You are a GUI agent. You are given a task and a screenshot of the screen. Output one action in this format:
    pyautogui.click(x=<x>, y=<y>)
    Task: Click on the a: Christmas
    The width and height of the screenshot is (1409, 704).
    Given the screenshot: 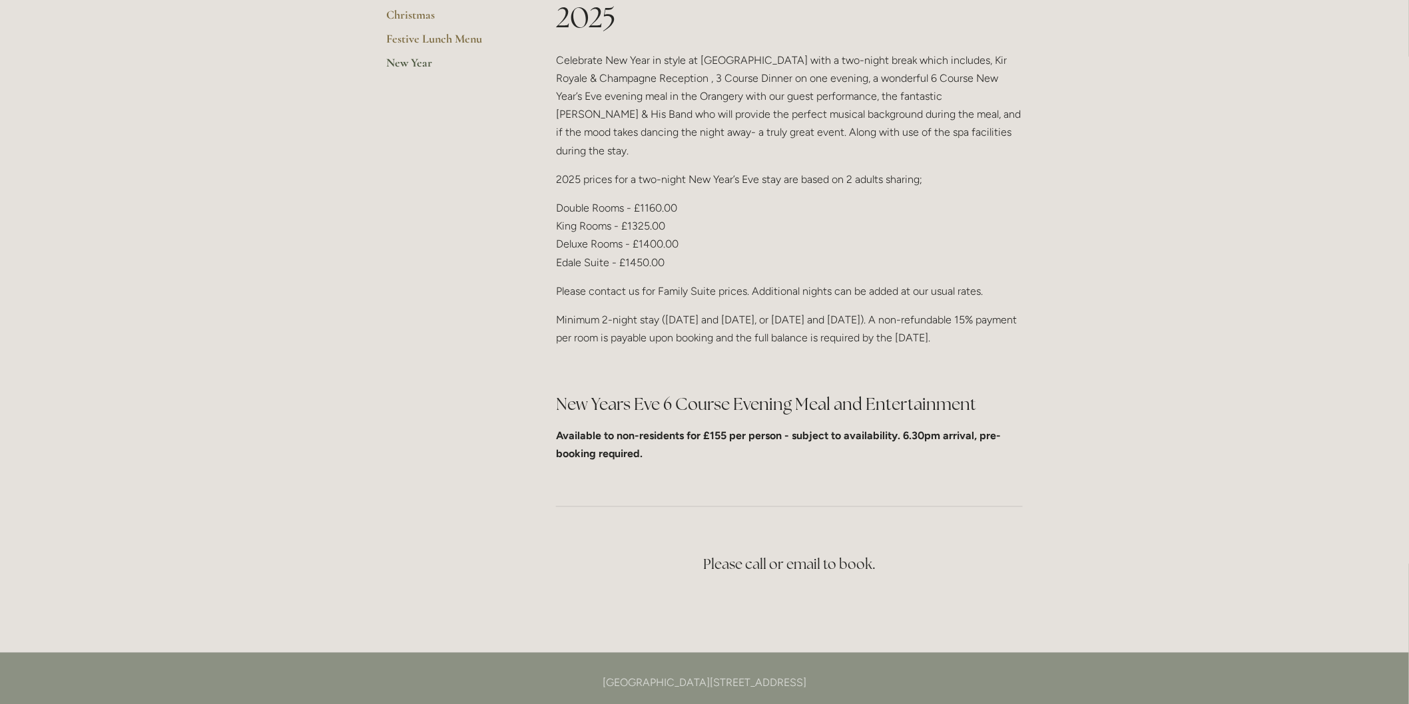 What is the action you would take?
    pyautogui.click(x=449, y=19)
    